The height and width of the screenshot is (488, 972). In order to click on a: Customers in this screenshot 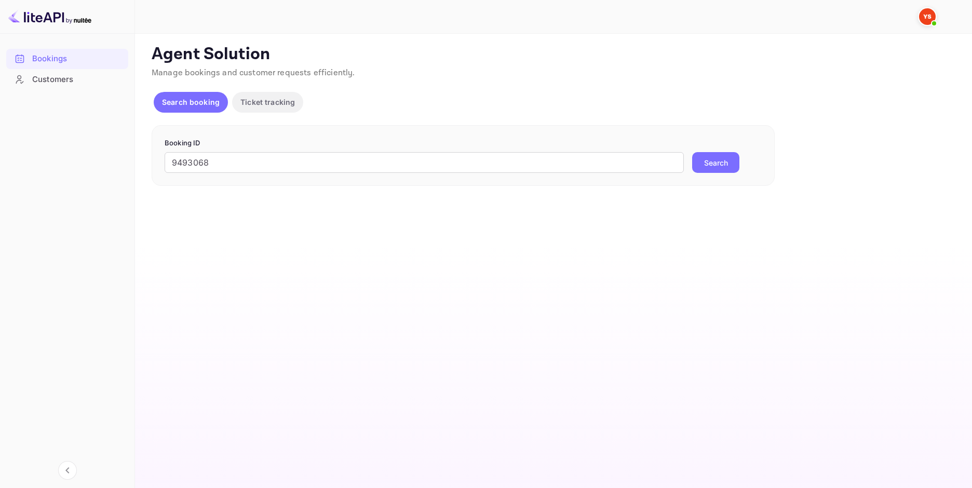, I will do `click(67, 79)`.